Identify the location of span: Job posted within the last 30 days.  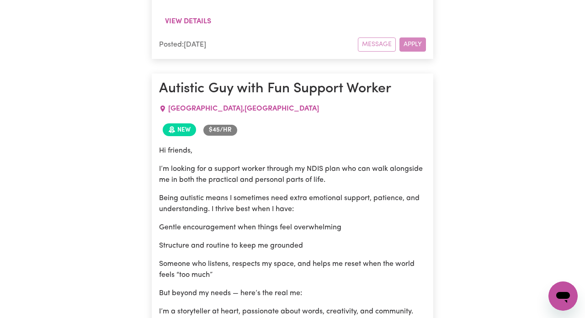
(179, 130).